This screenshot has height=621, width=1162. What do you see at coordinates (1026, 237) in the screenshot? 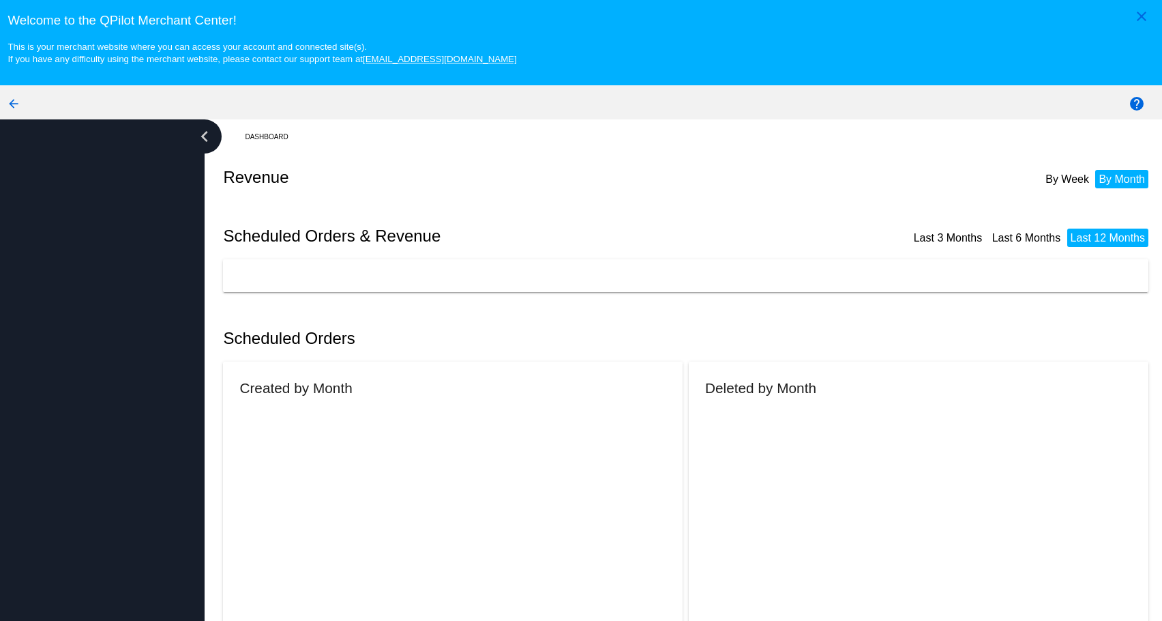
I see `a: Last 6 Months` at bounding box center [1026, 237].